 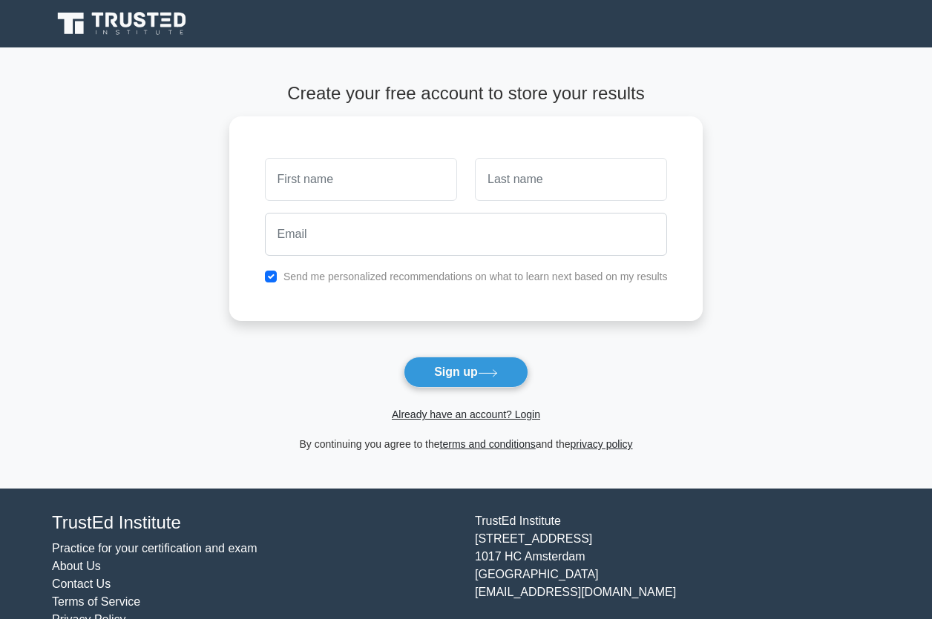 What do you see at coordinates (476, 277) in the screenshot?
I see `label: Send me personalized recommendations on what to learn next based on my results` at bounding box center [476, 277].